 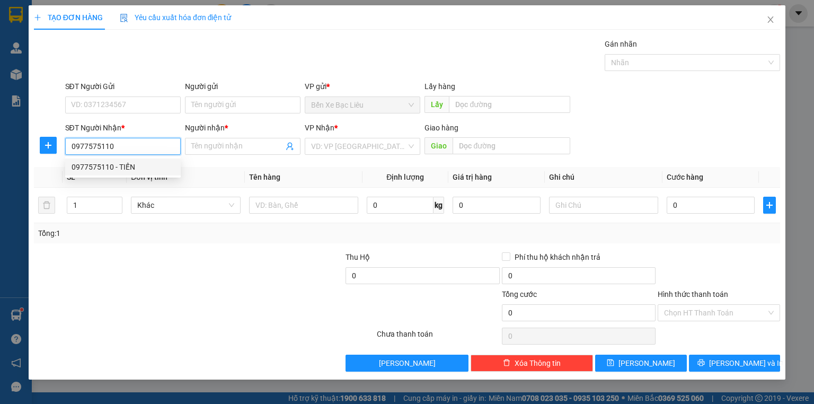 What do you see at coordinates (557, 257) in the screenshot?
I see `span: Phí thu hộ khách nhận trả` at bounding box center [557, 257].